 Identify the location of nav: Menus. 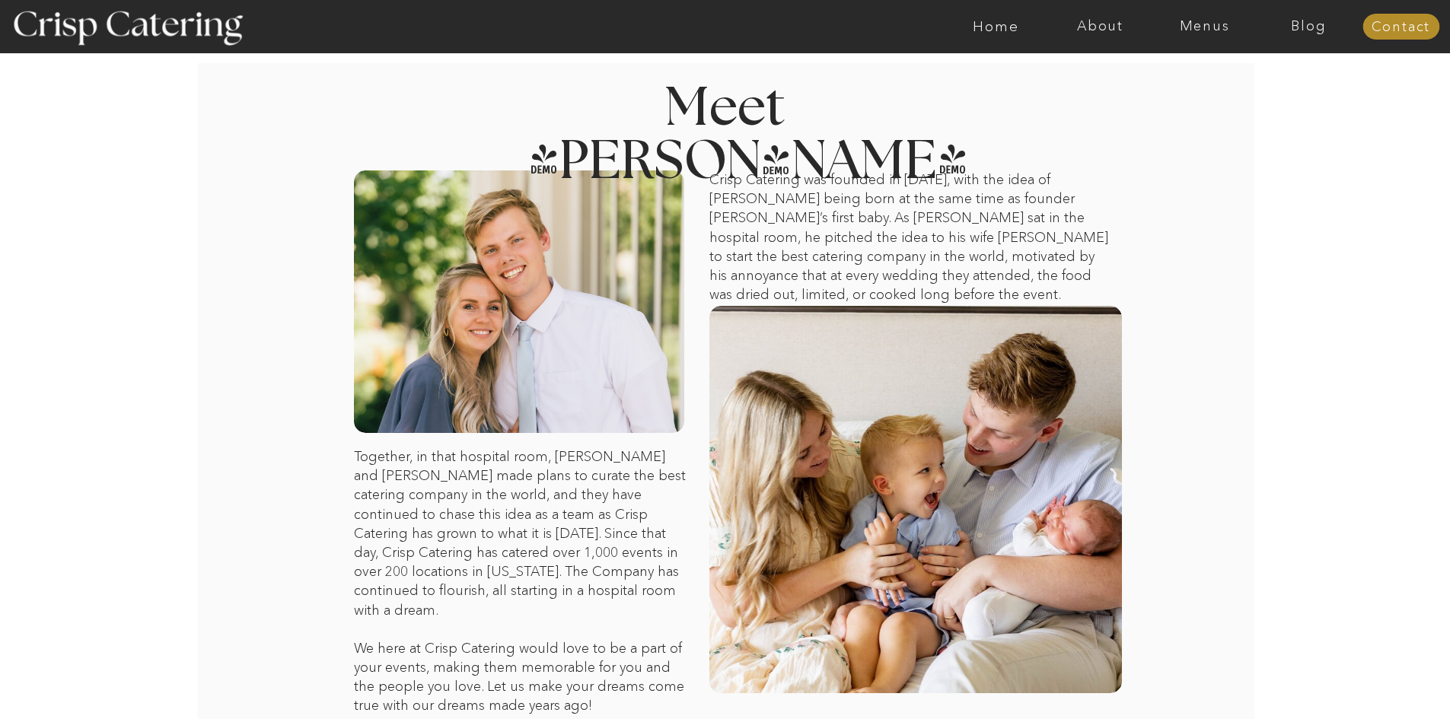
(1204, 27).